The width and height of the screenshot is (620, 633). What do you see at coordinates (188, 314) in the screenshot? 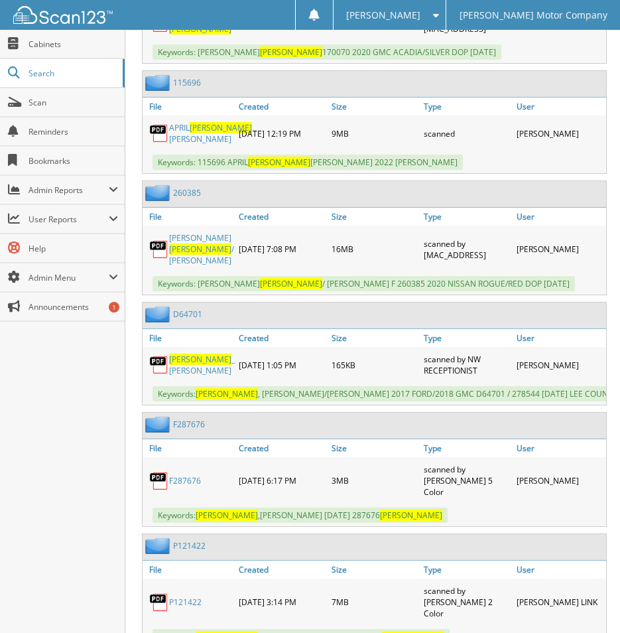
I see `a: D64701` at bounding box center [188, 314].